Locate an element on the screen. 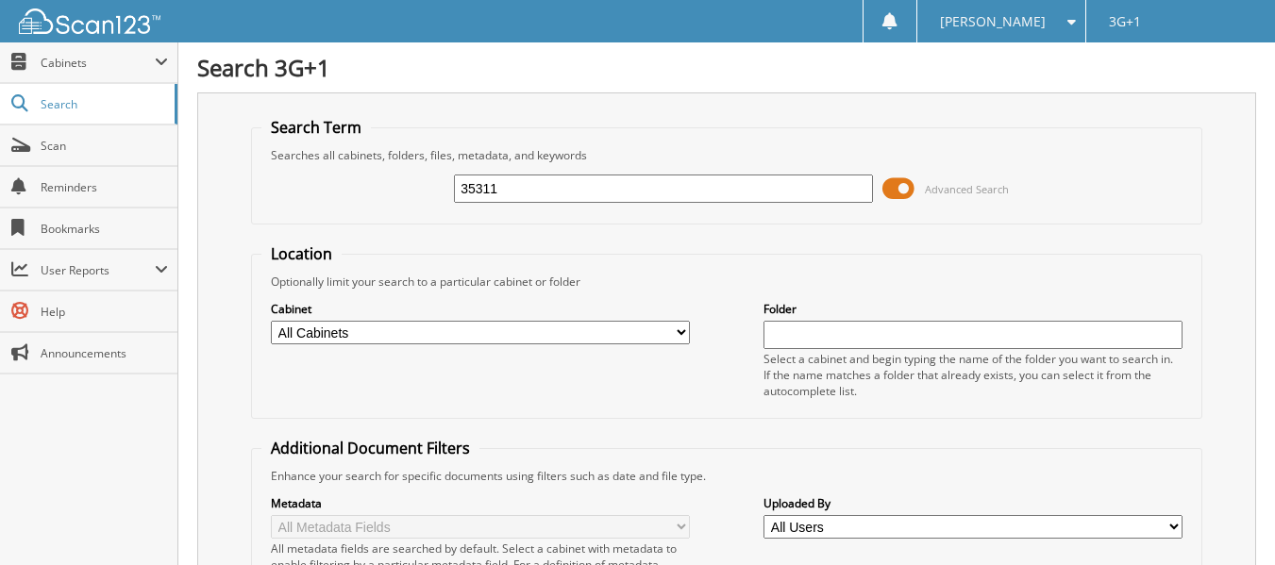 This screenshot has height=565, width=1275. span: Search is located at coordinates (103, 104).